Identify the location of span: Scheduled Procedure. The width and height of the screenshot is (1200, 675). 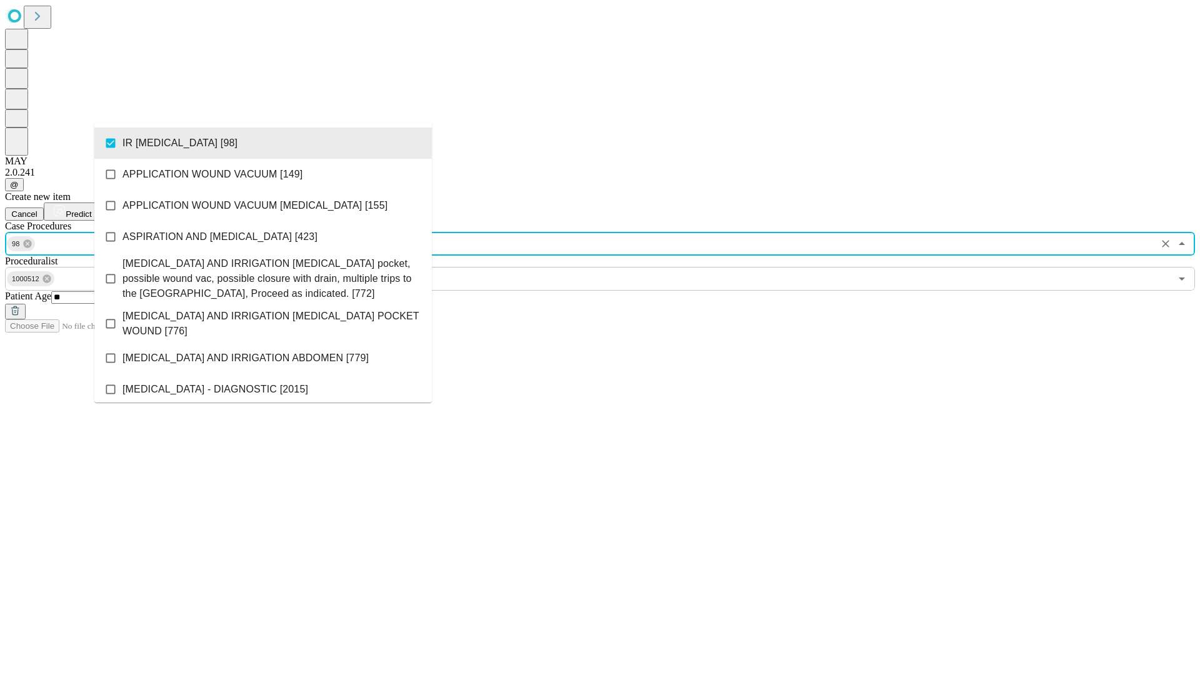
(38, 226).